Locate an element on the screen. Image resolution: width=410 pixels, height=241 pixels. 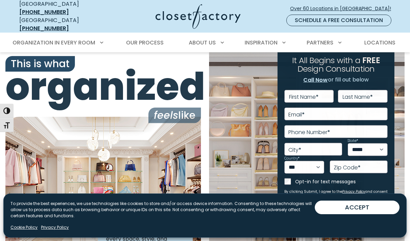
span: Inspiration is located at coordinates (261, 42).